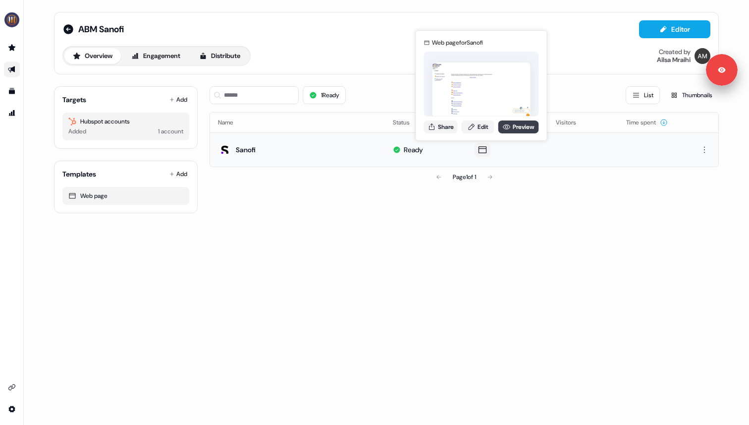 The width and height of the screenshot is (749, 425). I want to click on div: Page 1 of 1, so click(464, 177).